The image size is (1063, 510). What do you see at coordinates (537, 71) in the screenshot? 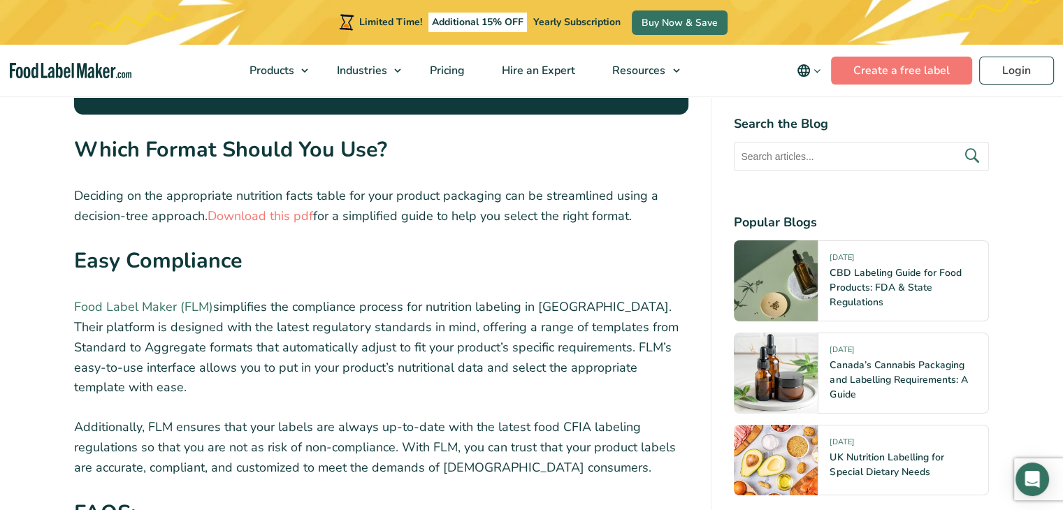
I see `a: Hire an Expert` at bounding box center [537, 71].